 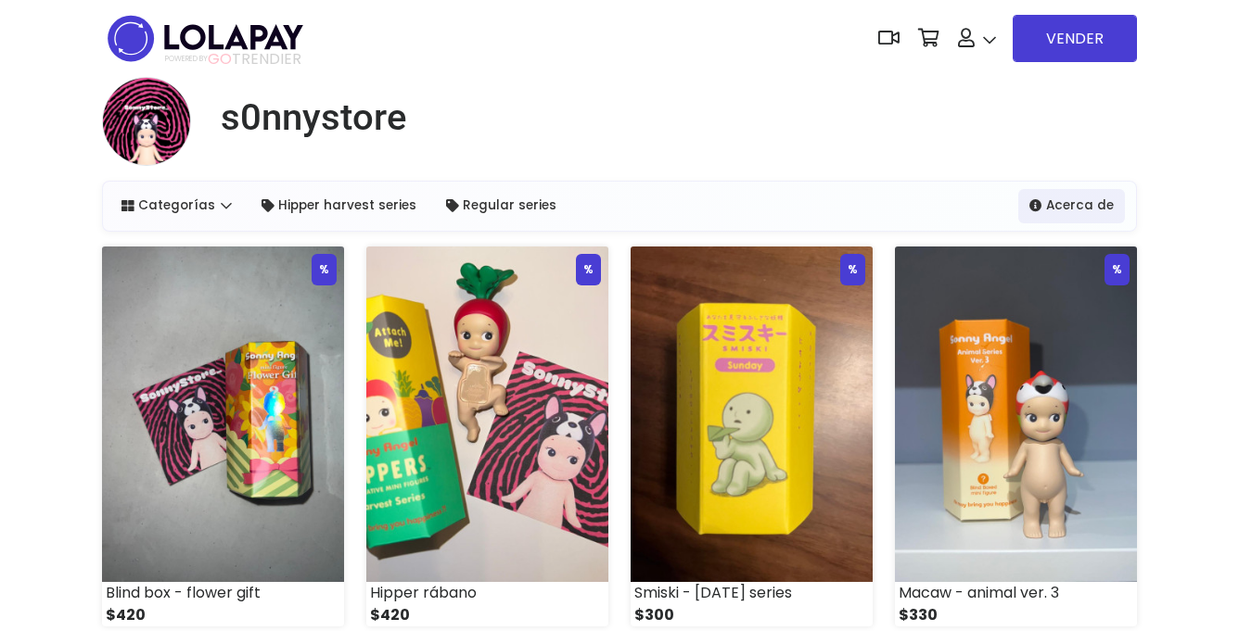 What do you see at coordinates (176, 206) in the screenshot?
I see `a: Categorías` at bounding box center [176, 206].